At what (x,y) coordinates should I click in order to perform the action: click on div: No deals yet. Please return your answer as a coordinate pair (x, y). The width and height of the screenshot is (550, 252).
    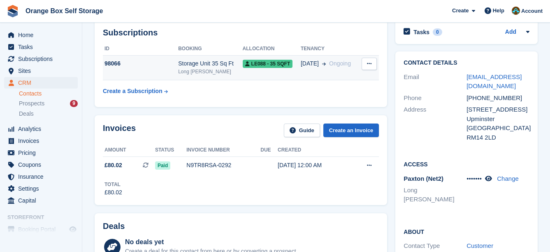
    Looking at the image, I should click on (211, 242).